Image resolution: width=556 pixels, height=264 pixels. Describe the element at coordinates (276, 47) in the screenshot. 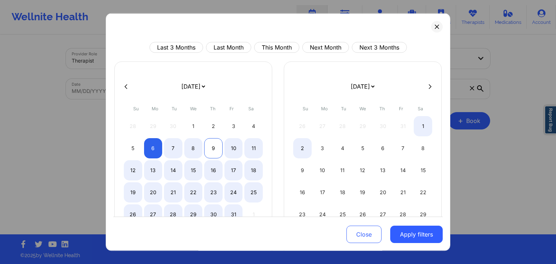

I see `button: This Month` at that location.